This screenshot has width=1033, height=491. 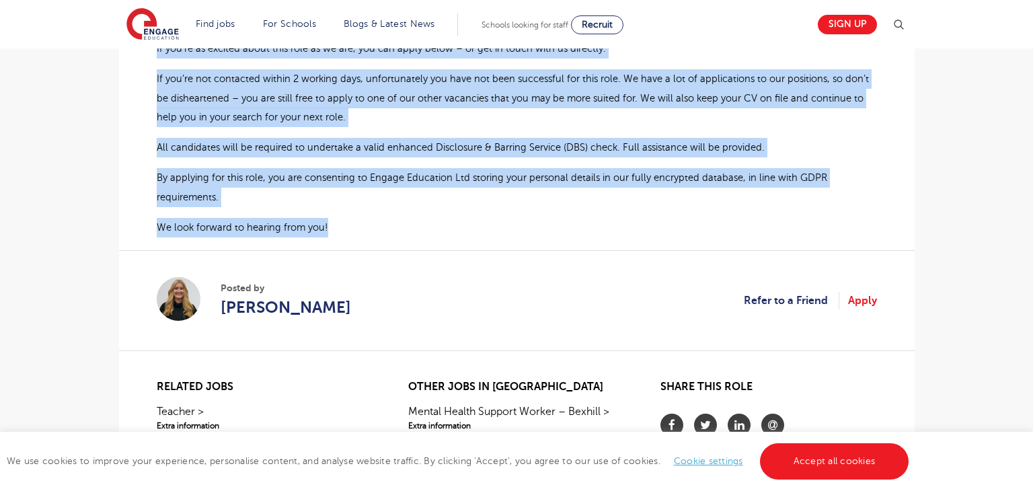 What do you see at coordinates (834, 461) in the screenshot?
I see `a: Accept all cookies` at bounding box center [834, 461].